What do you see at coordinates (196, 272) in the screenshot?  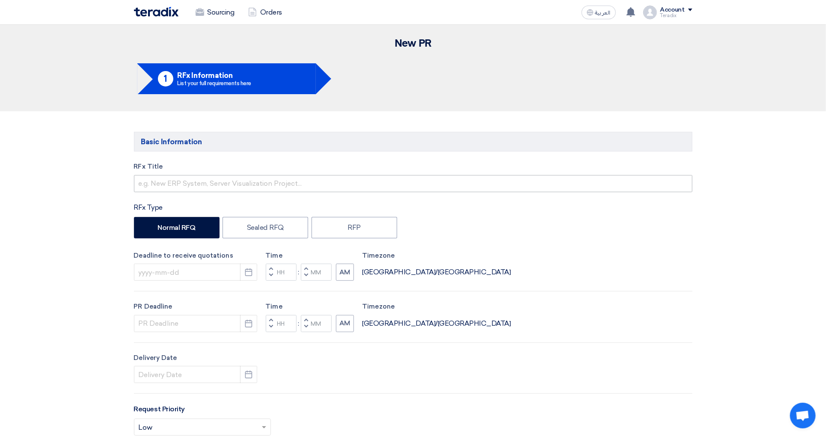 I see `input: yyyy-mm-dd` at bounding box center [196, 272].